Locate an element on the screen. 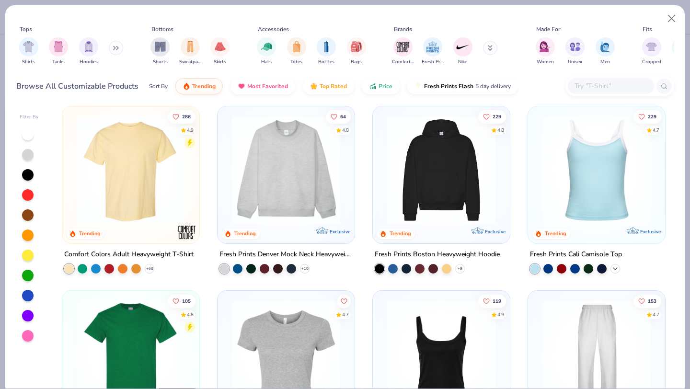 The height and width of the screenshot is (389, 690). span: 105 is located at coordinates (187, 301).